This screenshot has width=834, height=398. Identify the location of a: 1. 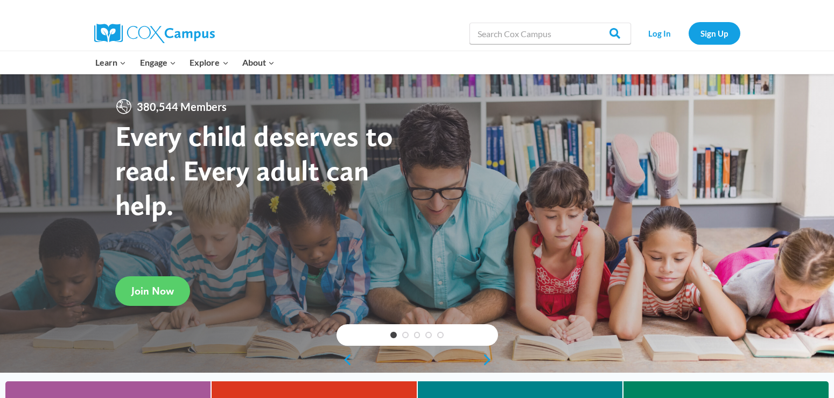
(393, 335).